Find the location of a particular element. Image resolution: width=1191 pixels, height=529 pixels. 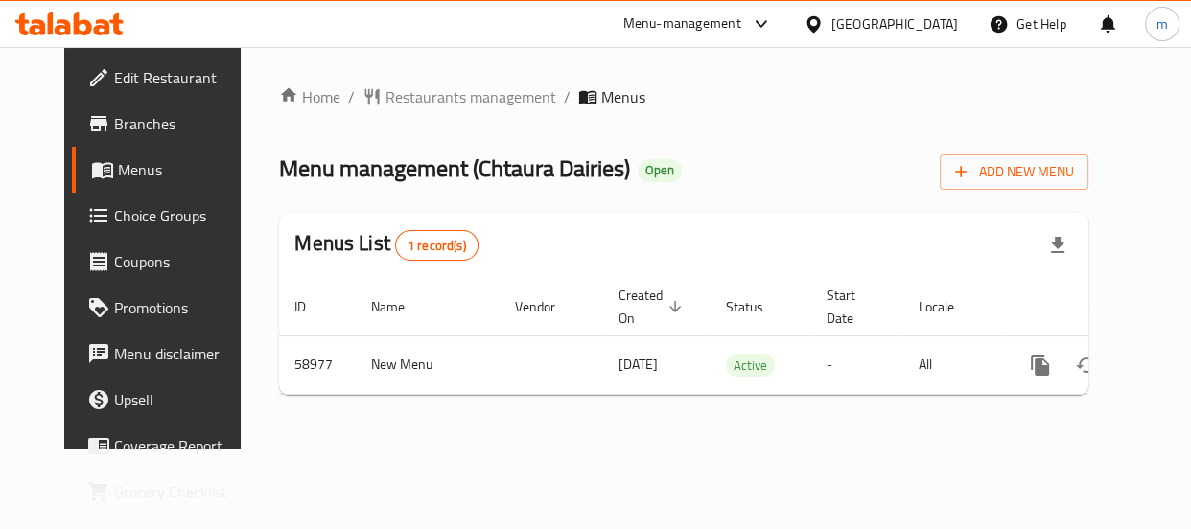

a: Branches is located at coordinates (167, 124).